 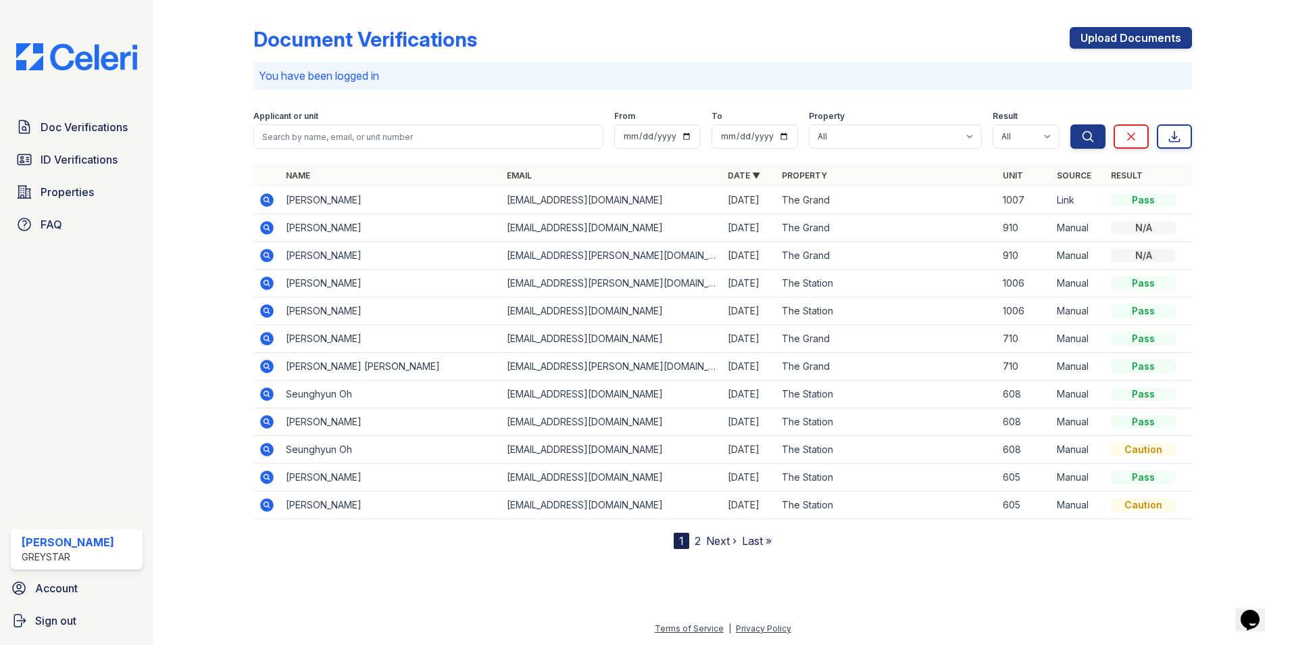 I want to click on label: Applicant or unit, so click(x=286, y=116).